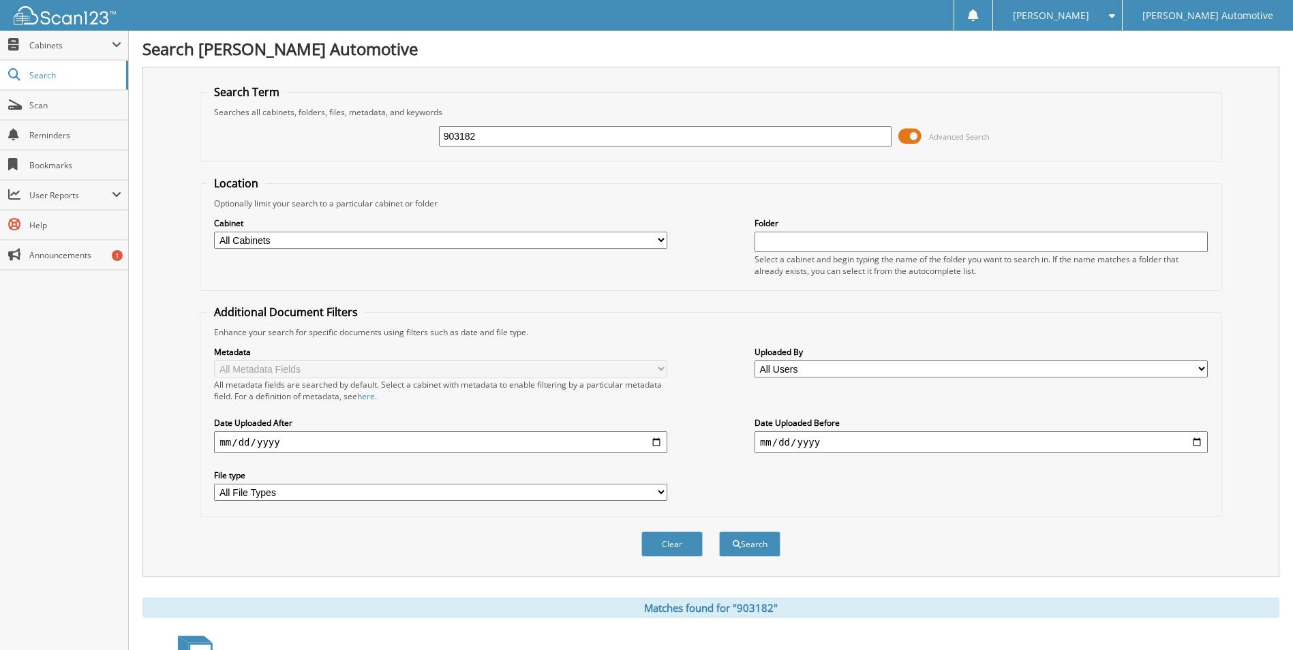 This screenshot has width=1293, height=650. I want to click on div: Matches found for "903182", so click(711, 608).